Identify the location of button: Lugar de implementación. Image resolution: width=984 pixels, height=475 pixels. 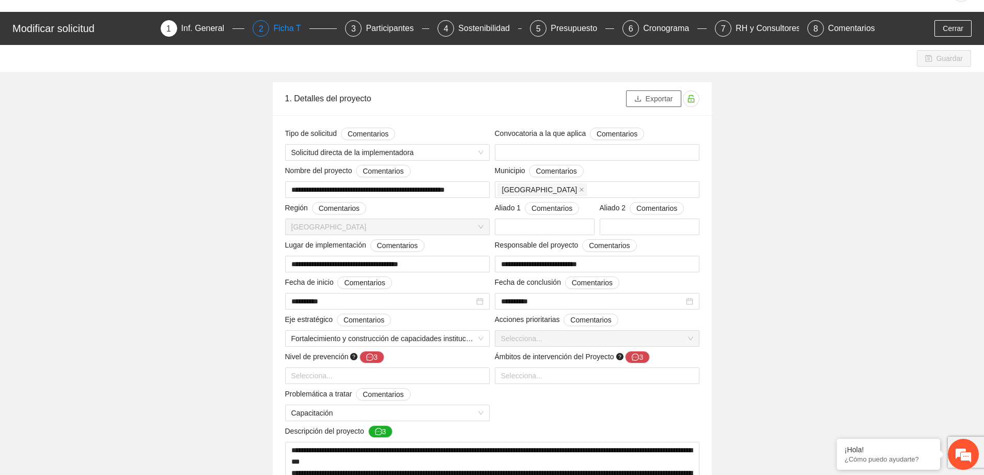
(397, 245).